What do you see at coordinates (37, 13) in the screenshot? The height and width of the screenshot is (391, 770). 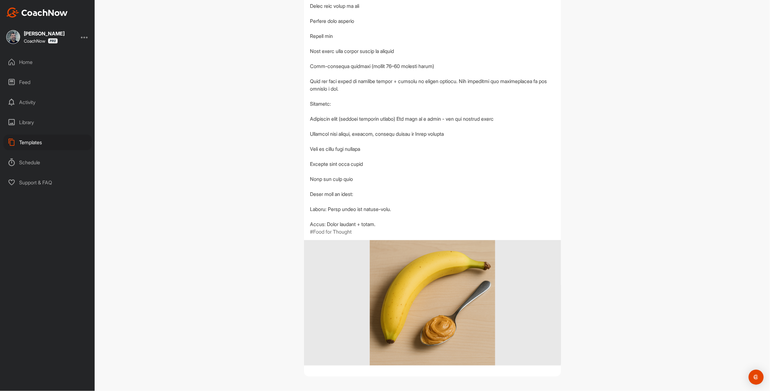 I see `img: CoachNow` at bounding box center [37, 13].